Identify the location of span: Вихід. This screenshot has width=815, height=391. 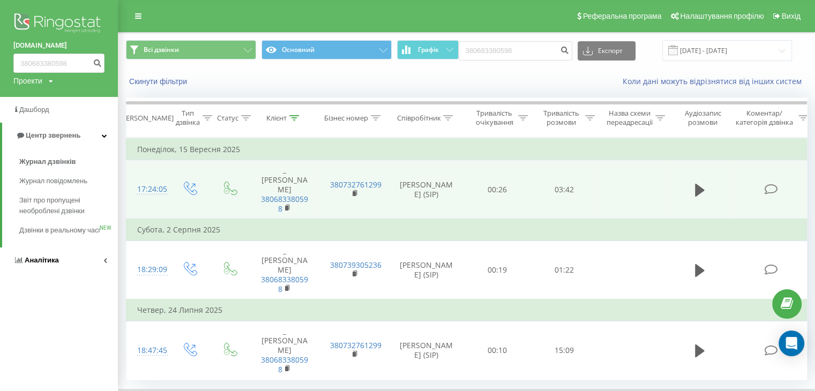
(791, 16).